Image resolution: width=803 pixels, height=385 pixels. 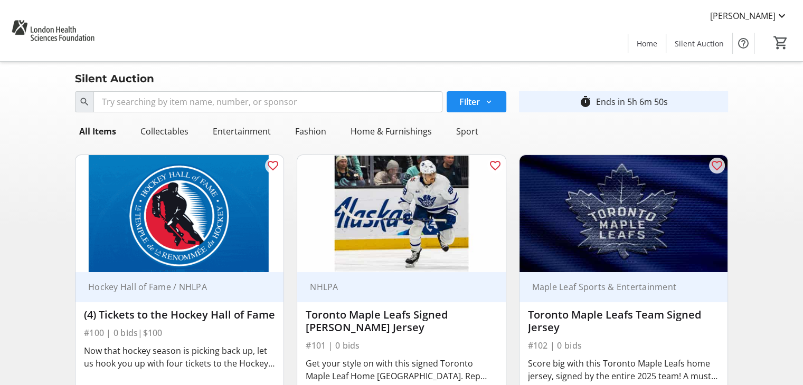 I want to click on div: Sport, so click(x=467, y=131).